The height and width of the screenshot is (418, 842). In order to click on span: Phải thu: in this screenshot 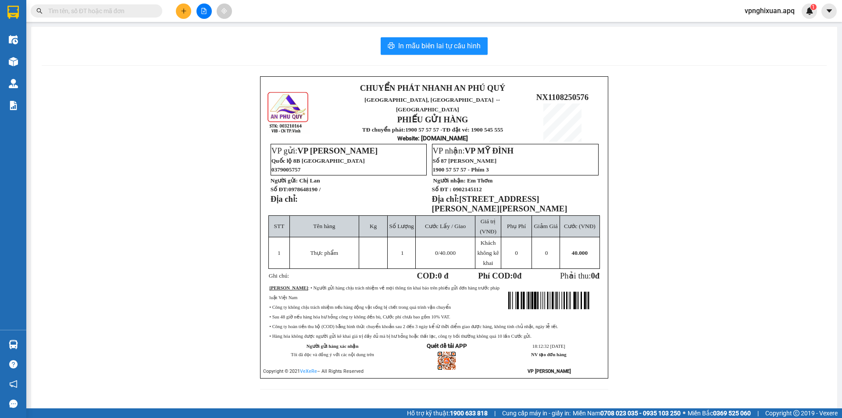, I will do `click(580, 275)`.